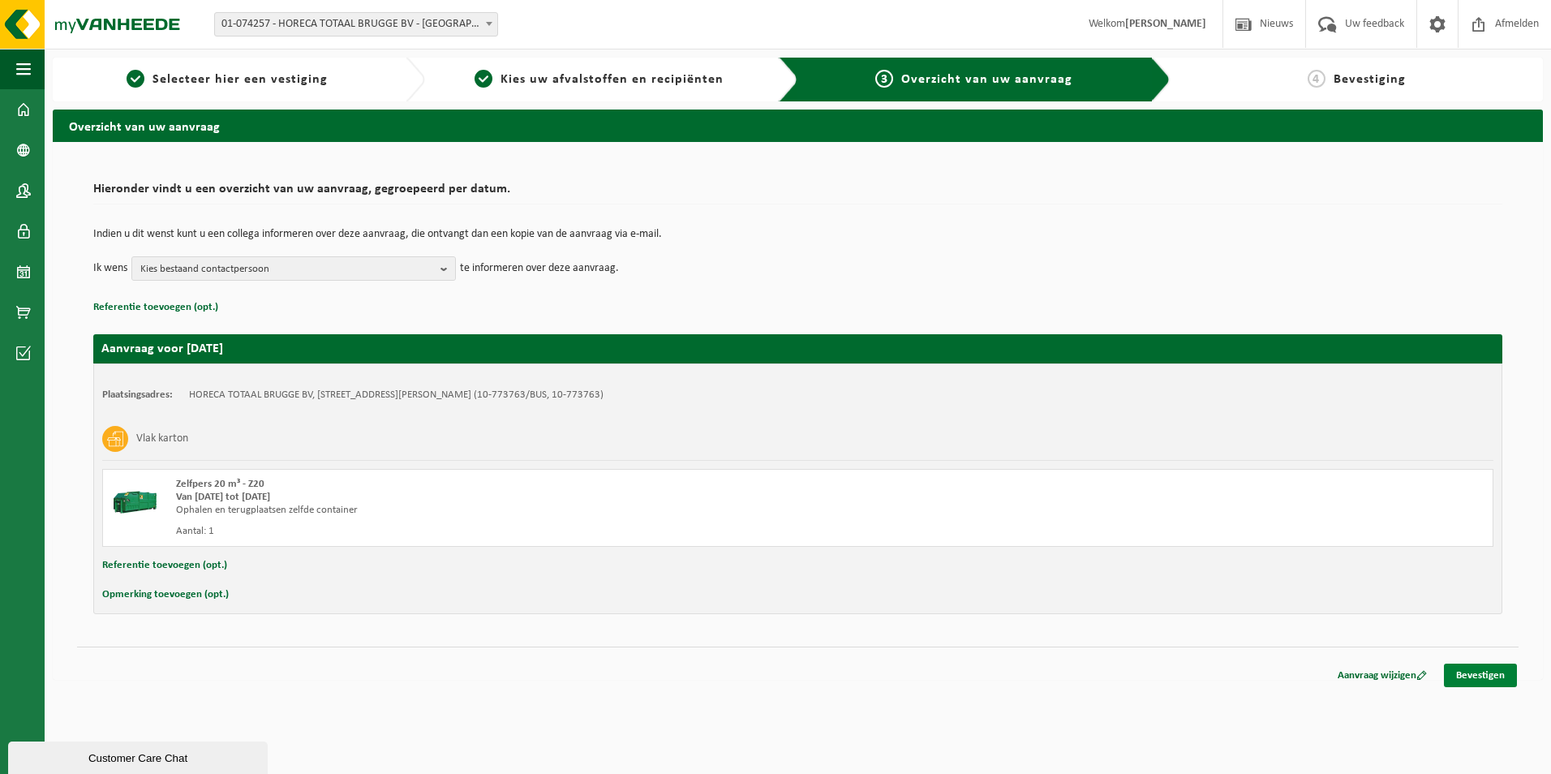 Image resolution: width=1551 pixels, height=774 pixels. What do you see at coordinates (130, 19) in the screenshot?
I see `div: Customer Care Chat` at bounding box center [130, 19].